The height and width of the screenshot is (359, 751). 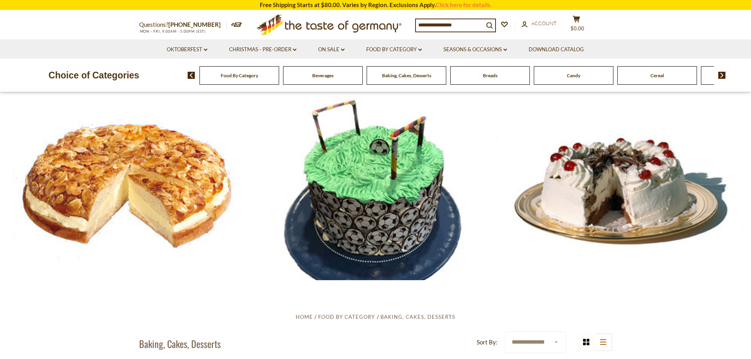 I want to click on a: Seasons & Occasions, so click(x=475, y=50).